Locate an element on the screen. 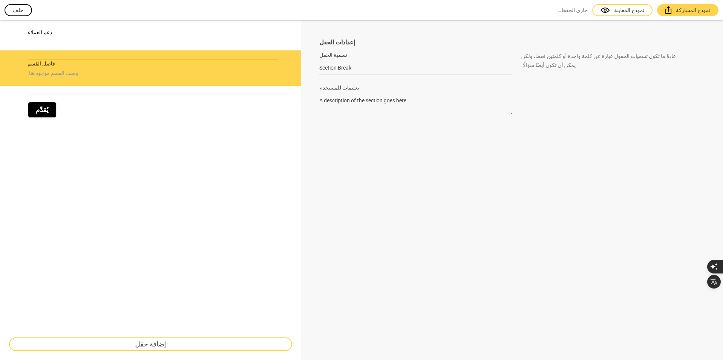 This screenshot has height=360, width=723. font: وصف القسم موجود هنا. is located at coordinates (53, 73).